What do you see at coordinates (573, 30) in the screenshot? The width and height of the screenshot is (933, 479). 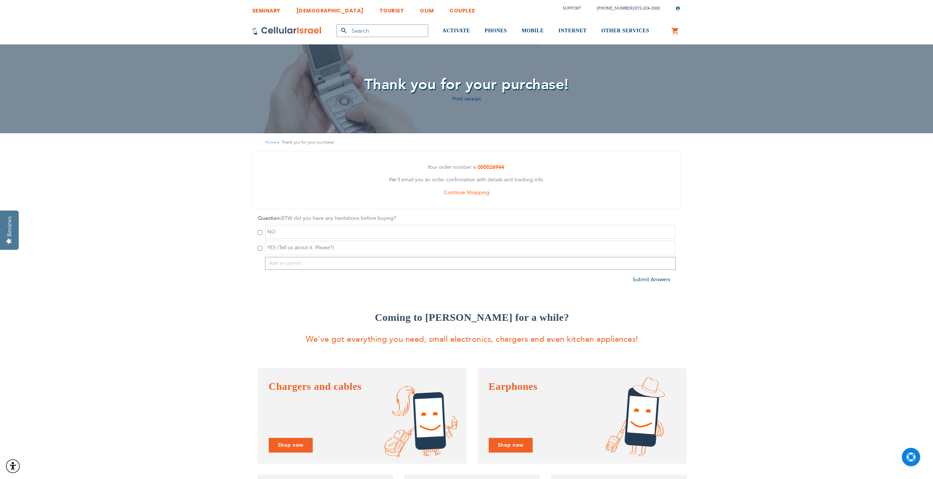 I see `span: INTERNET` at bounding box center [573, 30].